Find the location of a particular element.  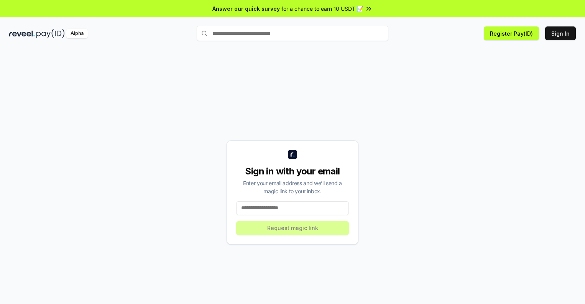

img: pay_id is located at coordinates (51, 33).